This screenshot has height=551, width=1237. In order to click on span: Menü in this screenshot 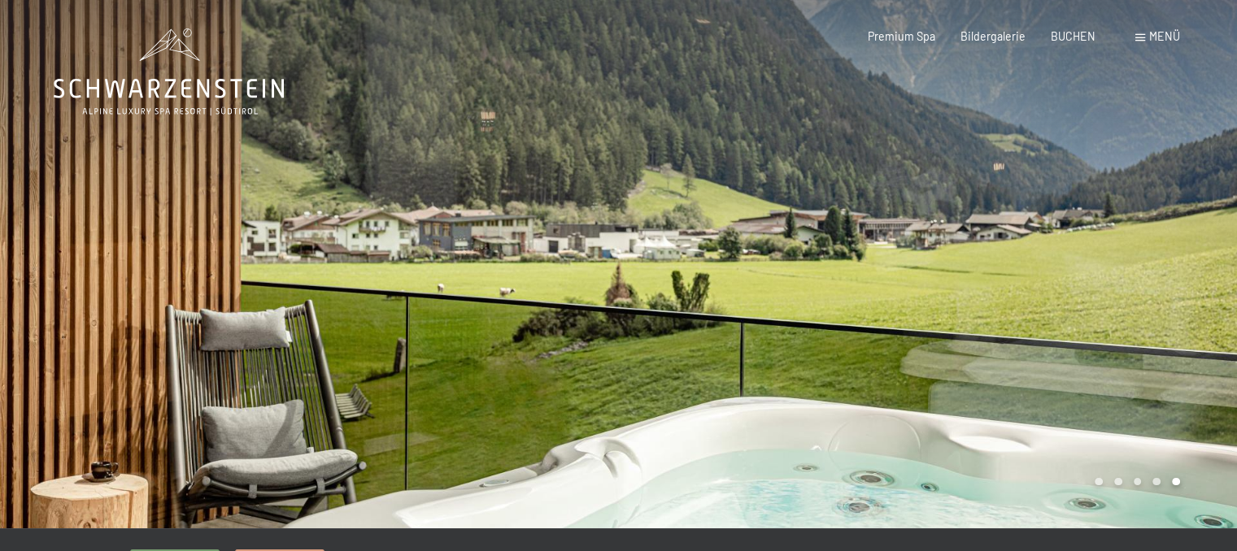, I will do `click(1165, 36)`.